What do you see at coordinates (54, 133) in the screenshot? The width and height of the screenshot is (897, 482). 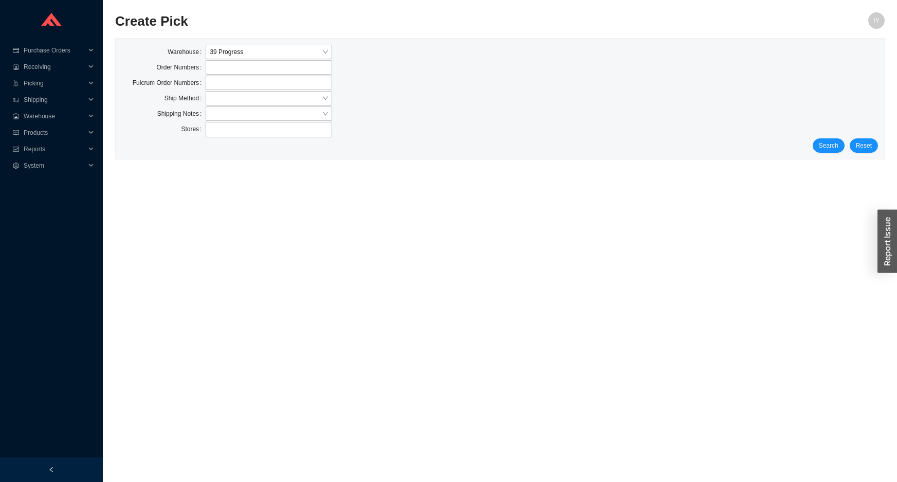 I see `span: Products` at bounding box center [54, 133].